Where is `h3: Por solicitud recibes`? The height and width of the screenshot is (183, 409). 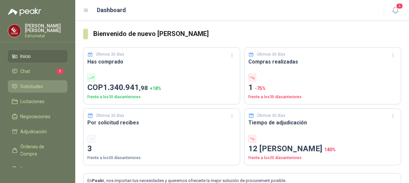
h3: Por solicitud recibes is located at coordinates (162, 122).